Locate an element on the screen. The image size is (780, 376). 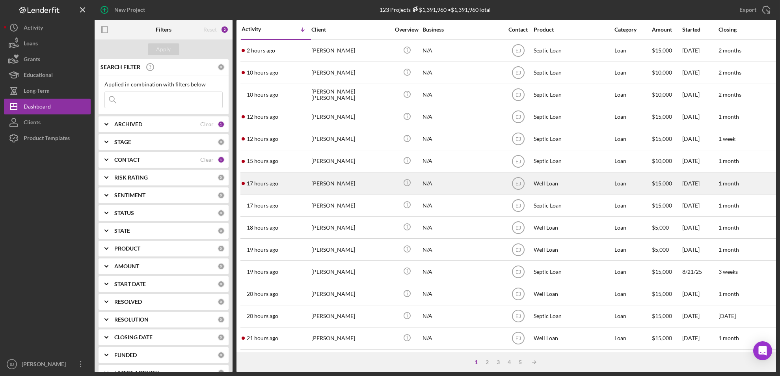
b: PRODUCT is located at coordinates (127, 248).